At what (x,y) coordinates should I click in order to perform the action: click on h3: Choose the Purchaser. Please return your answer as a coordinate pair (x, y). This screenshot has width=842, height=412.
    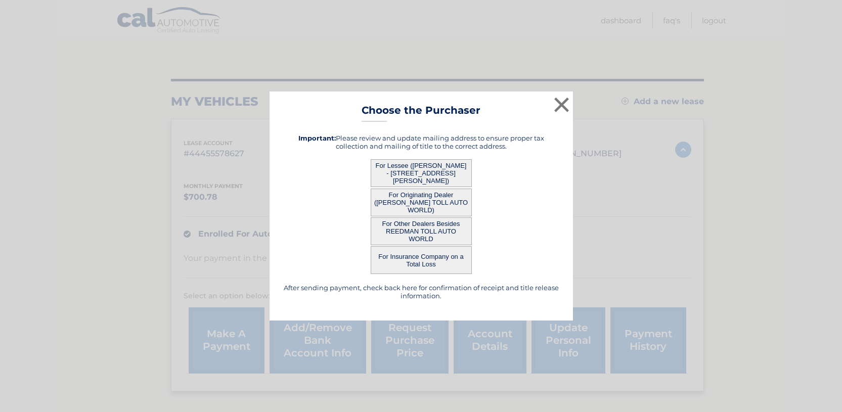
    Looking at the image, I should click on (421, 113).